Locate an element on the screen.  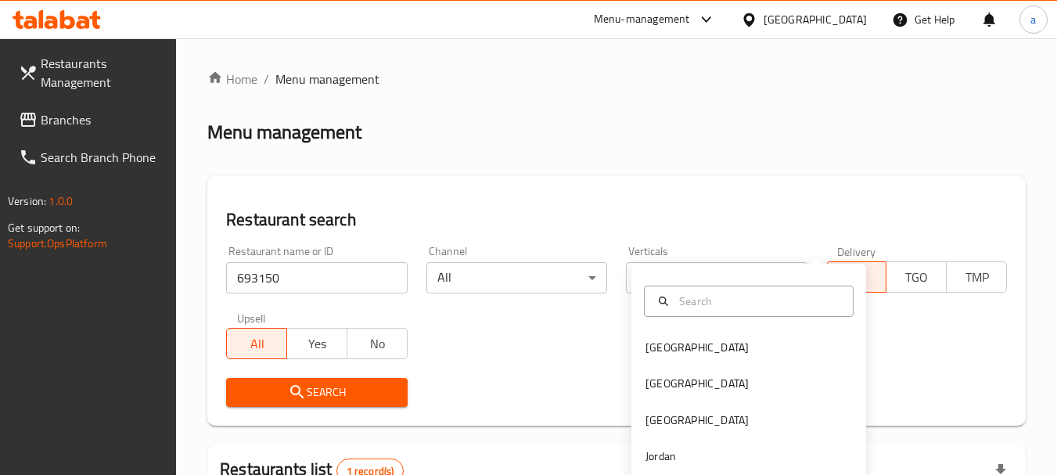
nav: breadcrumb is located at coordinates (616, 79).